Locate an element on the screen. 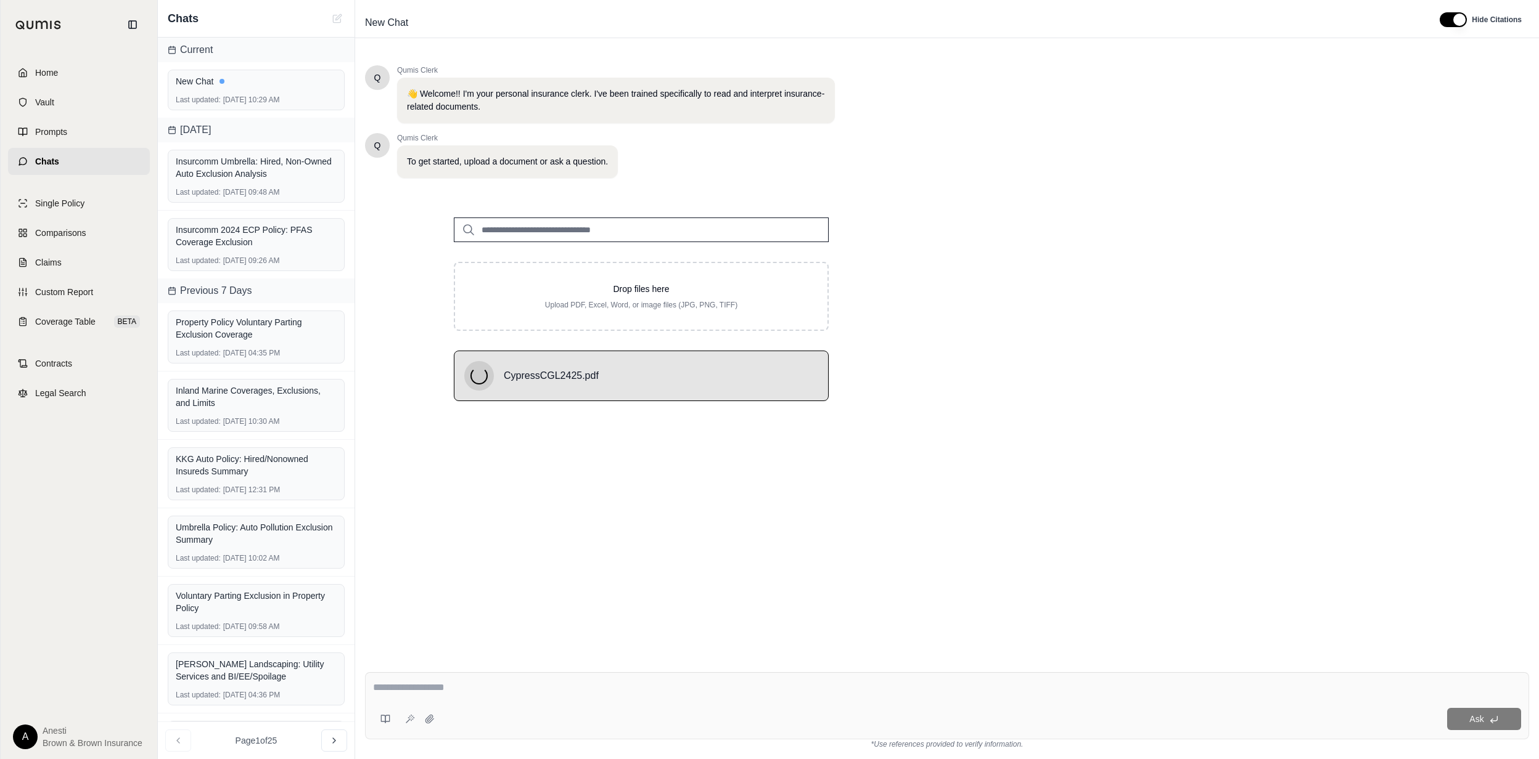 The height and width of the screenshot is (759, 1539). span: Page 1 of 25 is located at coordinates (256, 741).